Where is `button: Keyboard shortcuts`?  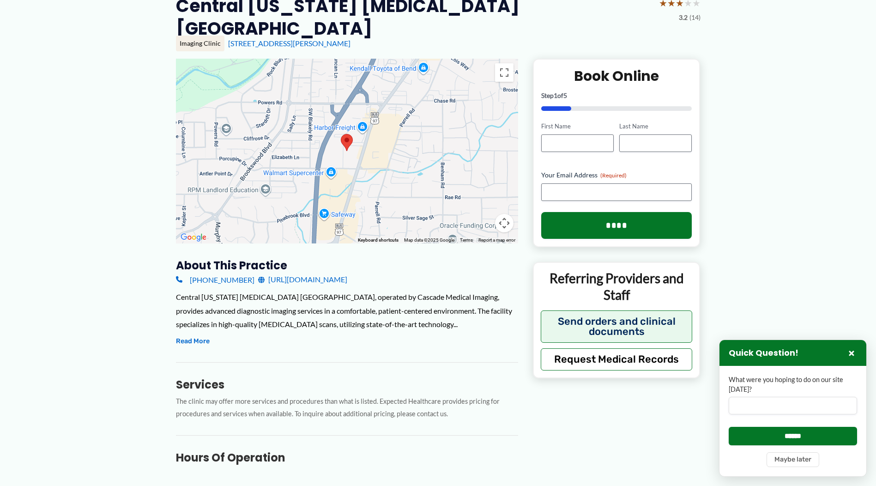
button: Keyboard shortcuts is located at coordinates (378, 240).